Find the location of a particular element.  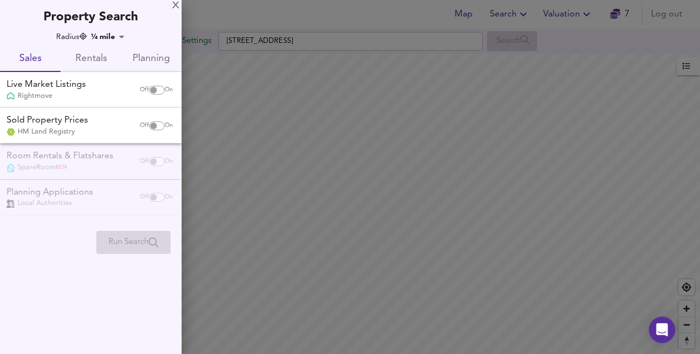

span: Planning is located at coordinates (151, 59).